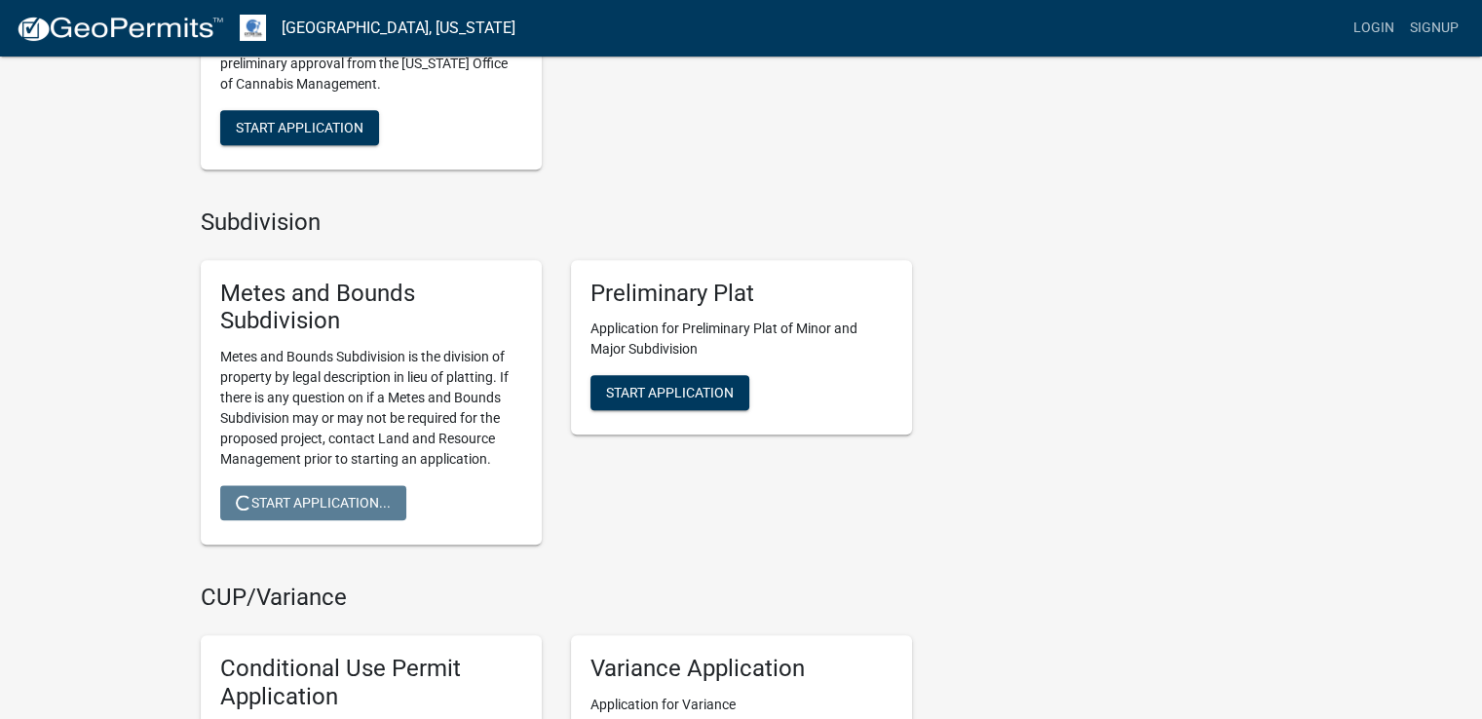 The image size is (1482, 719). I want to click on h5: Conditional Use Permit Application, so click(371, 683).